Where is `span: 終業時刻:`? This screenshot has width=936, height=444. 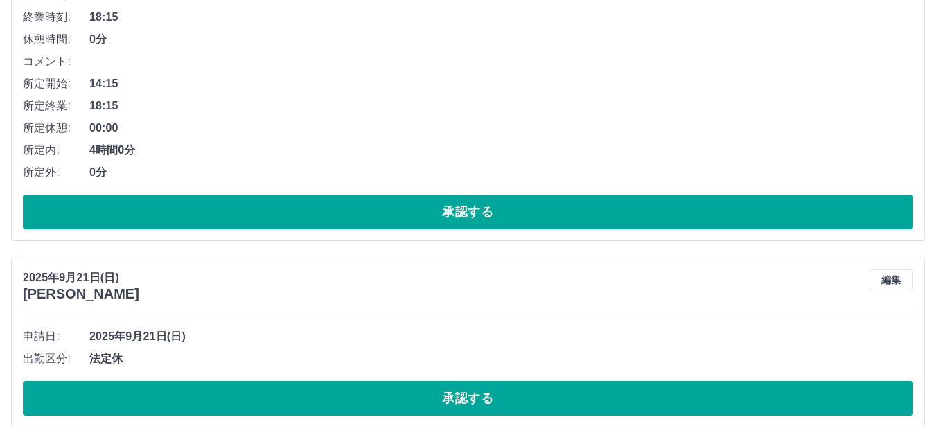 span: 終業時刻: is located at coordinates (56, 17).